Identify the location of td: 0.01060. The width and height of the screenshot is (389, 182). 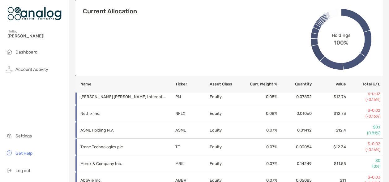
(294, 113).